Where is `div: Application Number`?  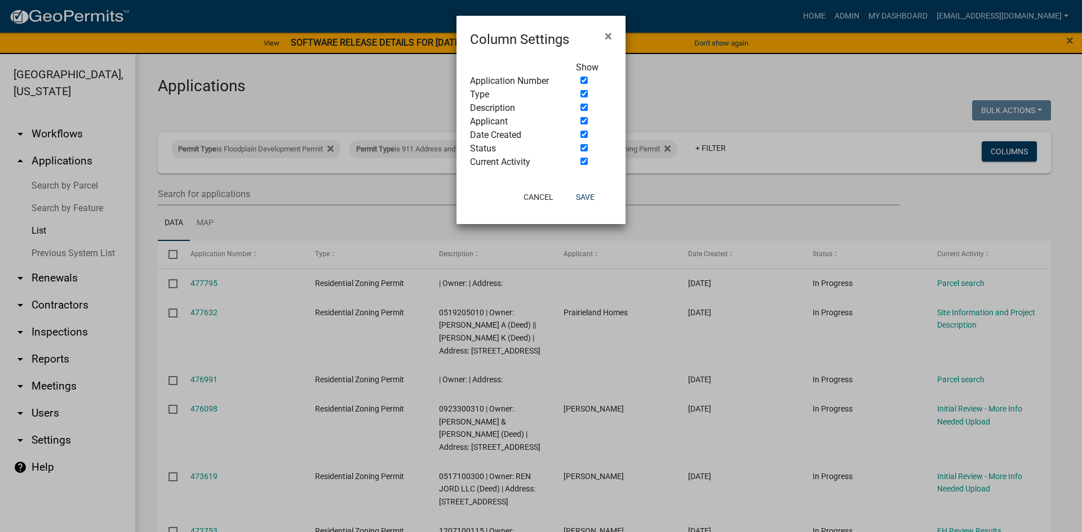 div: Application Number is located at coordinates (514, 81).